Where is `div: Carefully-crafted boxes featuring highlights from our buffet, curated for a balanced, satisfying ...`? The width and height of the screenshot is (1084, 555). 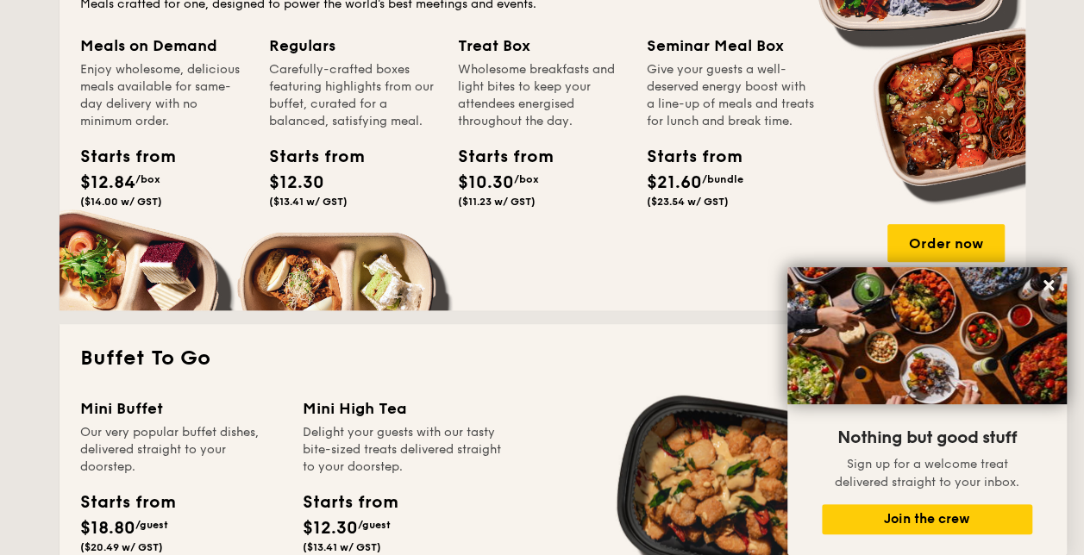
div: Carefully-crafted boxes featuring highlights from our buffet, curated for a balanced, satisfying ... is located at coordinates (353, 96).